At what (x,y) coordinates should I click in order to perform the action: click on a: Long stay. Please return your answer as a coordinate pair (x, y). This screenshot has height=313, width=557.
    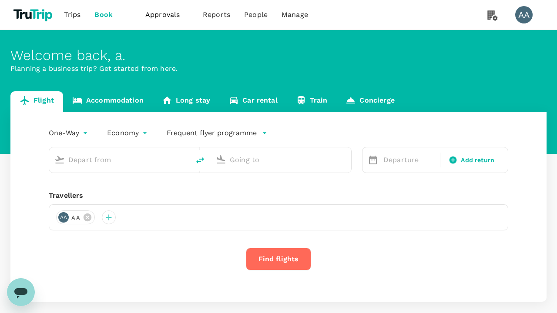
    Looking at the image, I should click on (186, 102).